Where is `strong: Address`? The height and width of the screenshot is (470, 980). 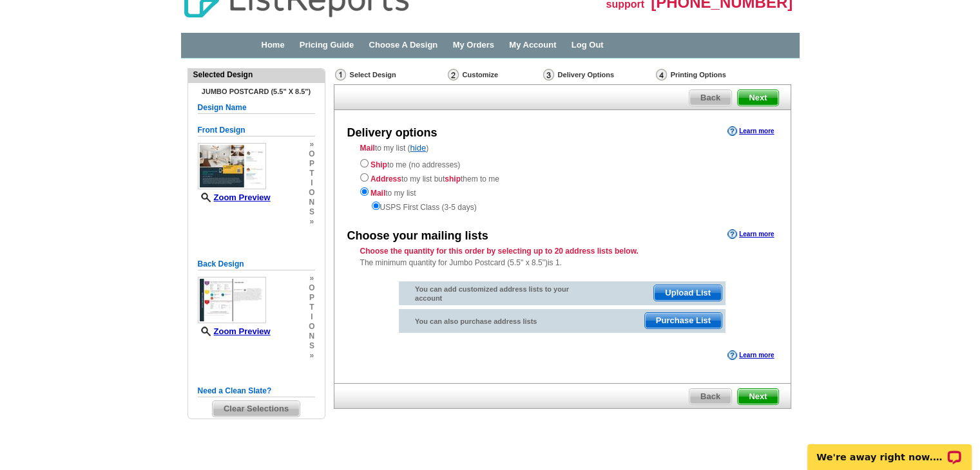 strong: Address is located at coordinates (386, 179).